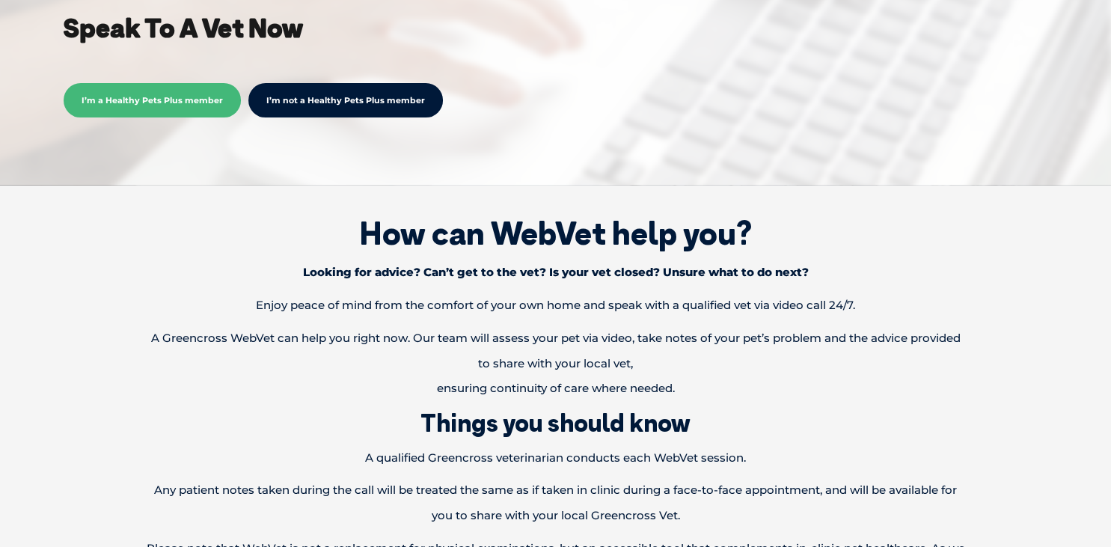 The height and width of the screenshot is (547, 1111). What do you see at coordinates (556, 363) in the screenshot?
I see `p: A Greencross WebVet can help you right now. Our team will assess your pet via video, take notes o...` at bounding box center [556, 363].